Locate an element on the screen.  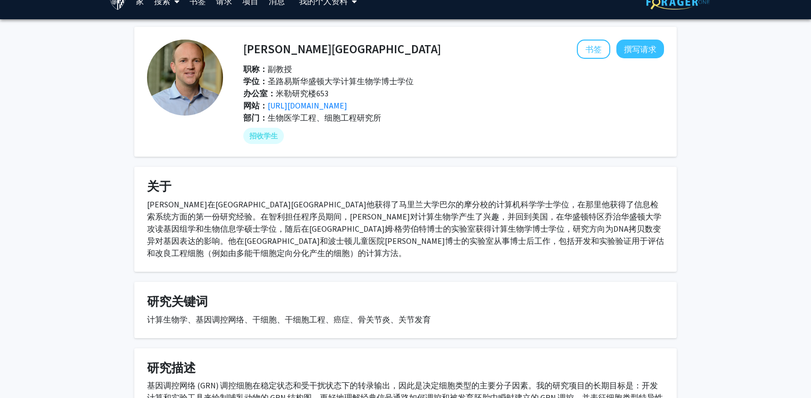
button: 将 Patrick Cahan 添加到书签 is located at coordinates (593, 49).